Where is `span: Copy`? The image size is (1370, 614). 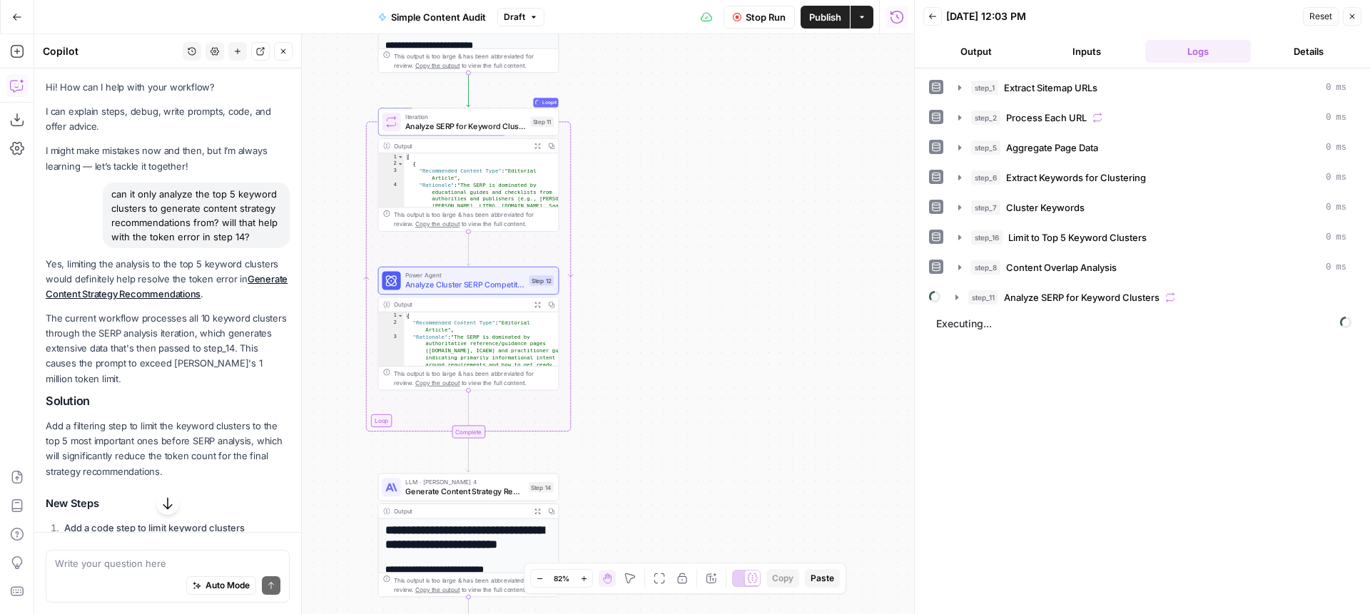 span: Copy is located at coordinates (783, 579).